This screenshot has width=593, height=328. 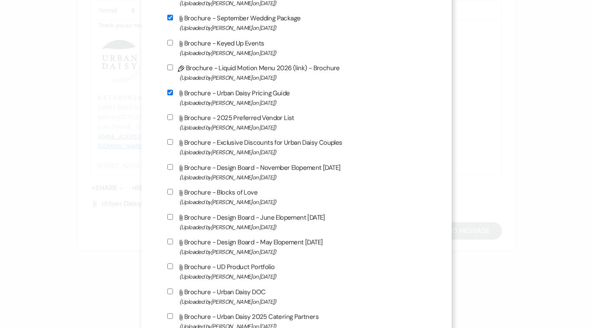 What do you see at coordinates (297, 147) in the screenshot?
I see `label: Brochure - Exclusive Discounts for Urban Daisy Couples` at bounding box center [297, 147].